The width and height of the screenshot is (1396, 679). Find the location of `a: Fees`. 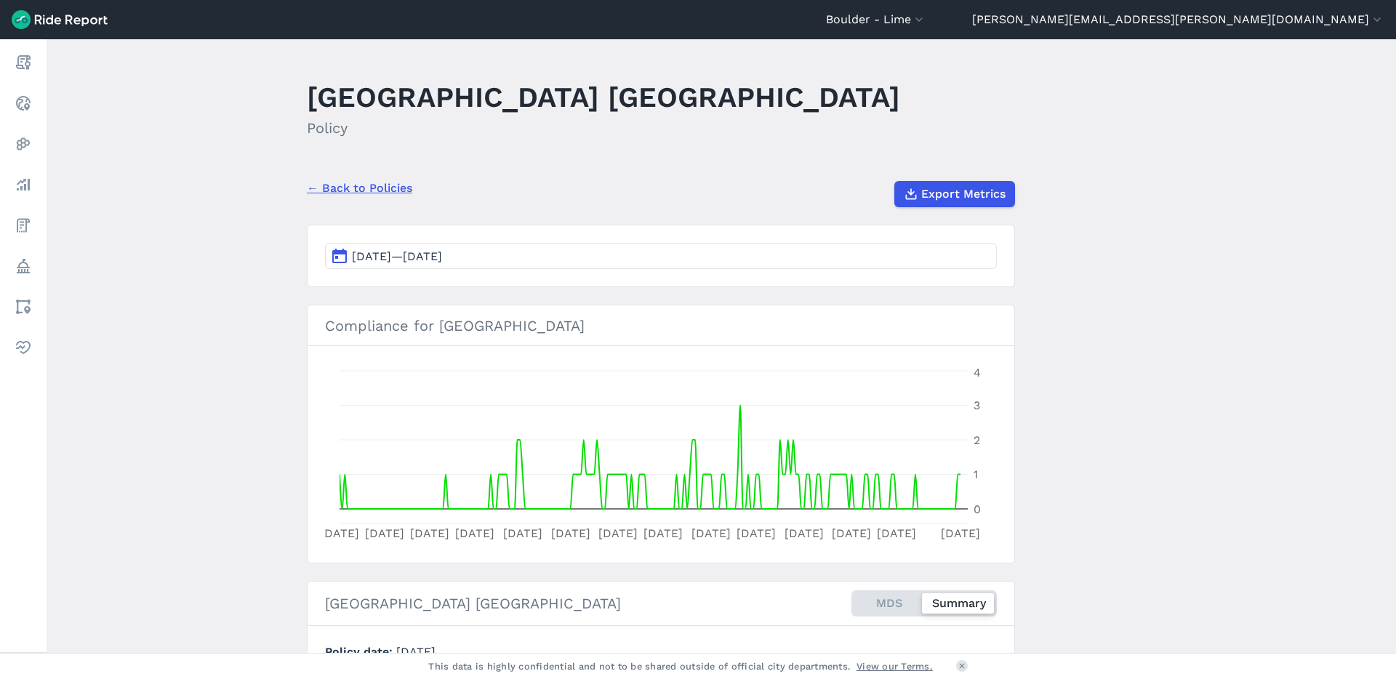

a: Fees is located at coordinates (23, 225).